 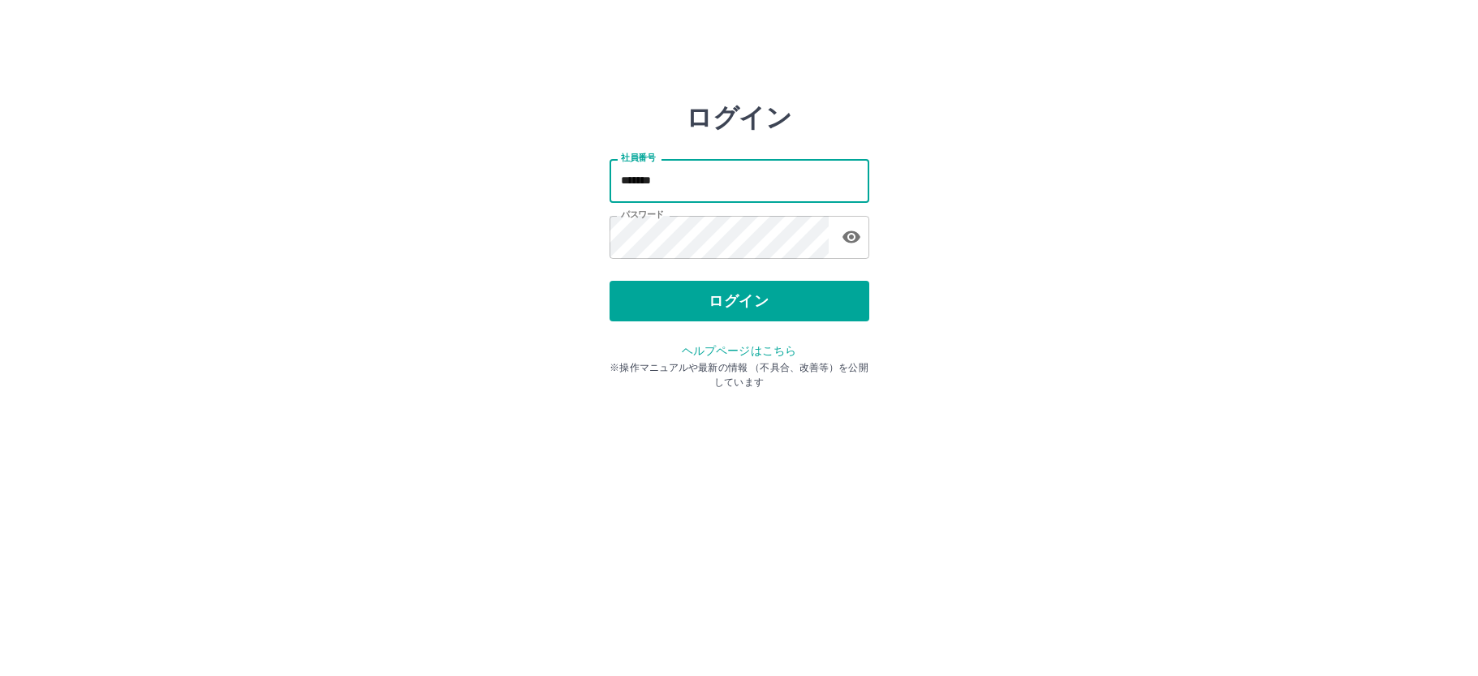 I want to click on label: パスワード, so click(x=642, y=214).